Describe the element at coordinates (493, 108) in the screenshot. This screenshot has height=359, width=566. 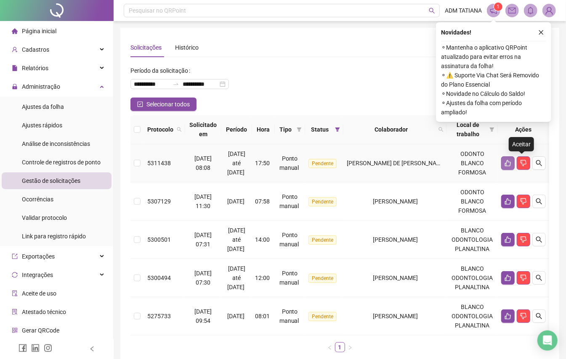
I see `span: ⚬ Ajustes da folha com período ampliado!` at that location.